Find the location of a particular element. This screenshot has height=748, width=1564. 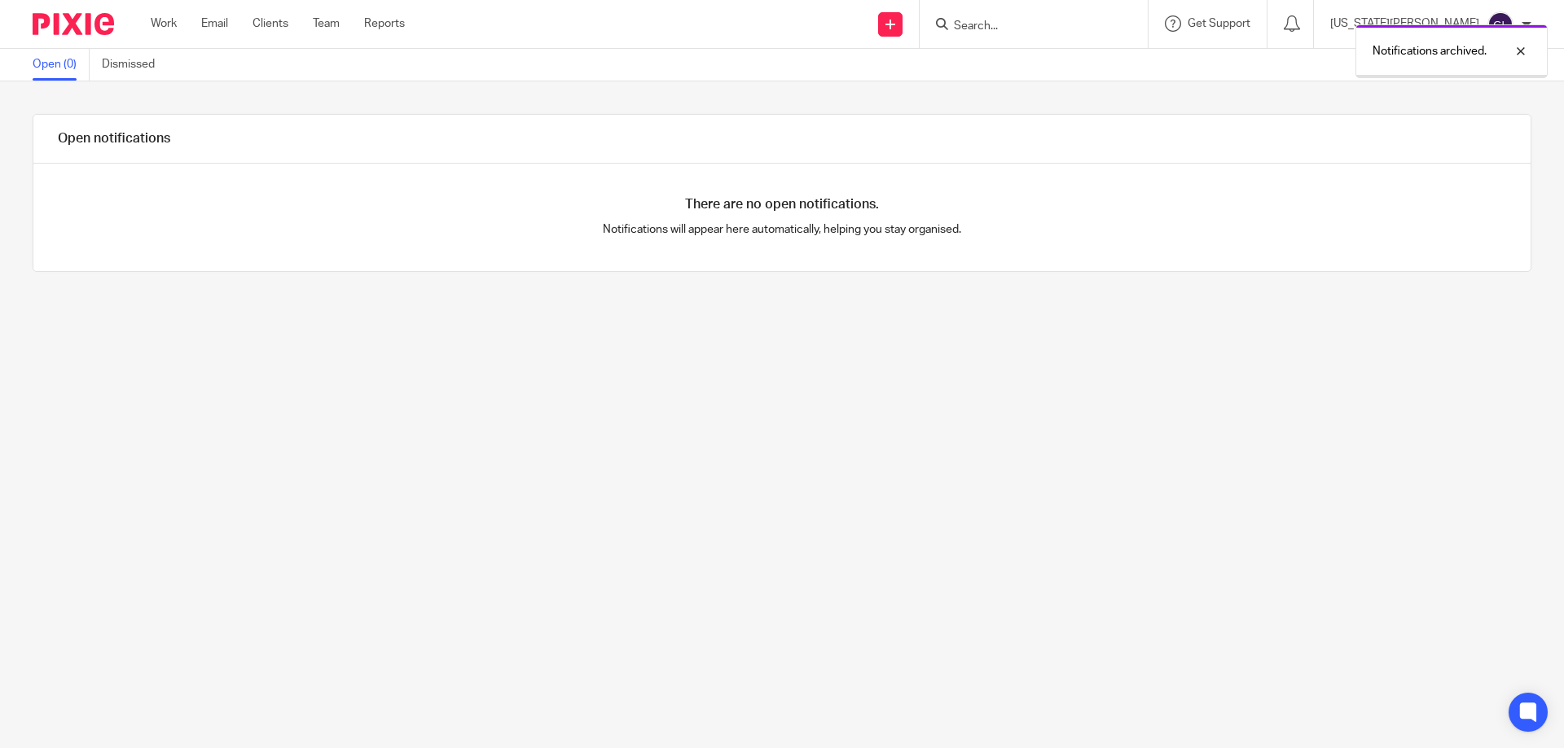

a: Clients is located at coordinates (270, 24).